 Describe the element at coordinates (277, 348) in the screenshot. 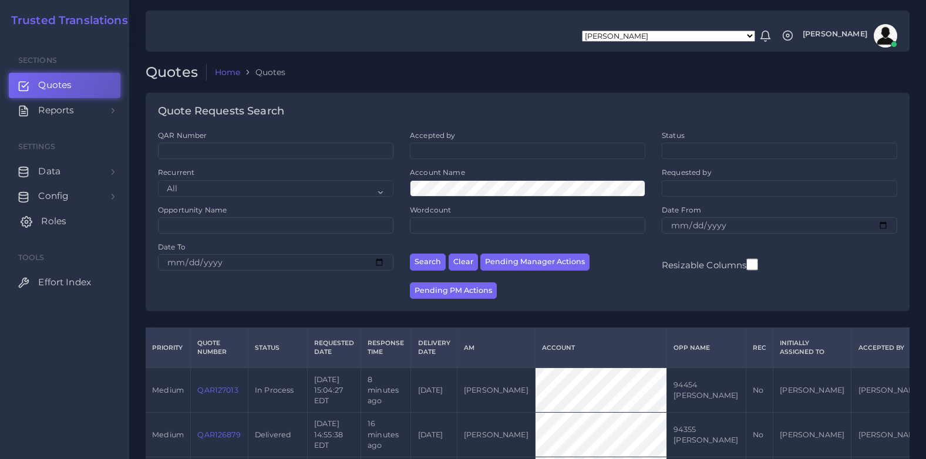

I see `th: Status` at that location.